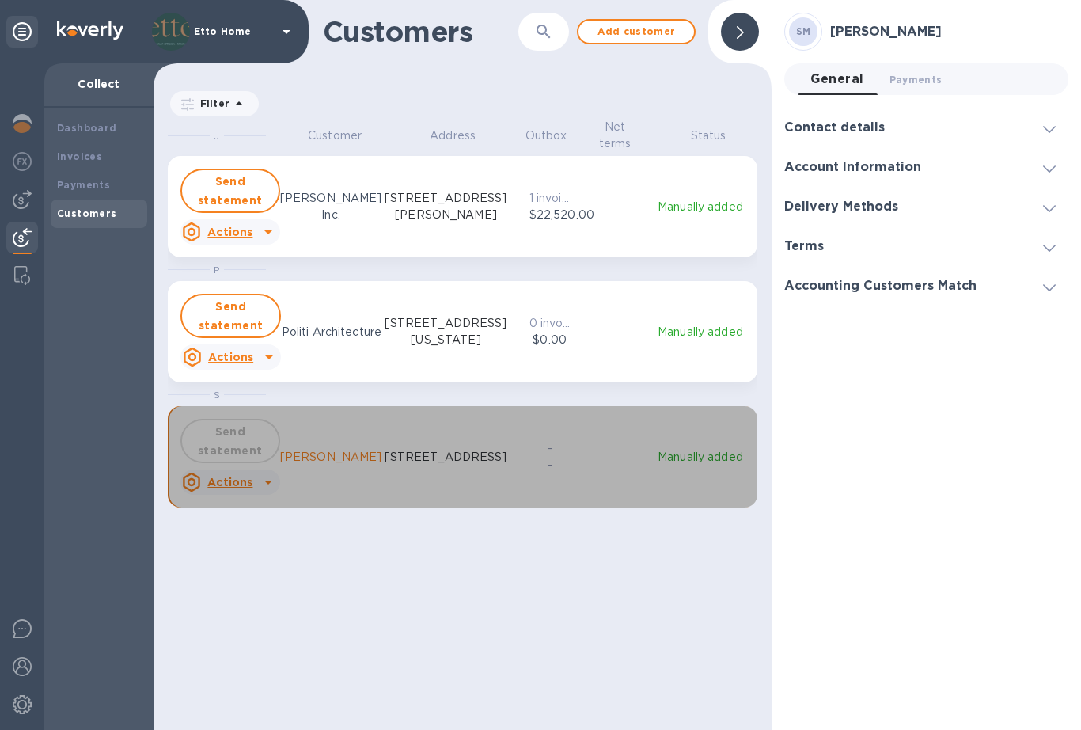 The height and width of the screenshot is (730, 1081). I want to click on span: P, so click(217, 269).